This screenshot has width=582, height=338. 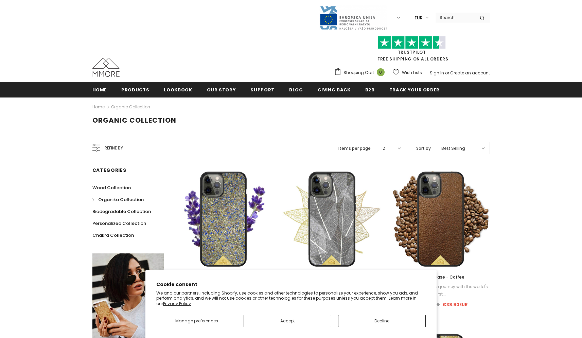 What do you see at coordinates (370, 90) in the screenshot?
I see `span: B2B` at bounding box center [370, 90].